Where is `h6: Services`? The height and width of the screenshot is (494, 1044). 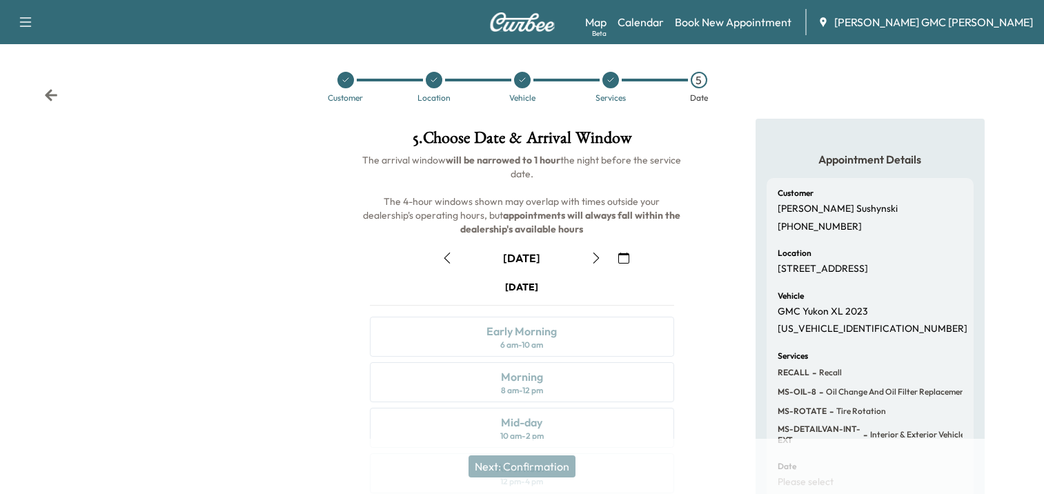 h6: Services is located at coordinates (793, 356).